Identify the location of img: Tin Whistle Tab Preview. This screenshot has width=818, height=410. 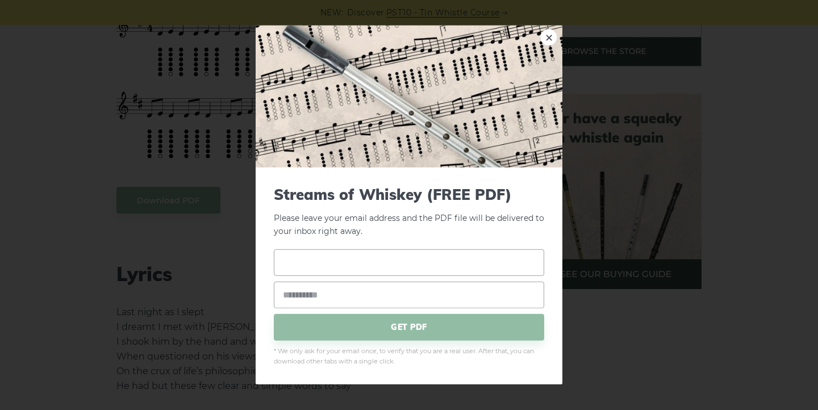
(409, 97).